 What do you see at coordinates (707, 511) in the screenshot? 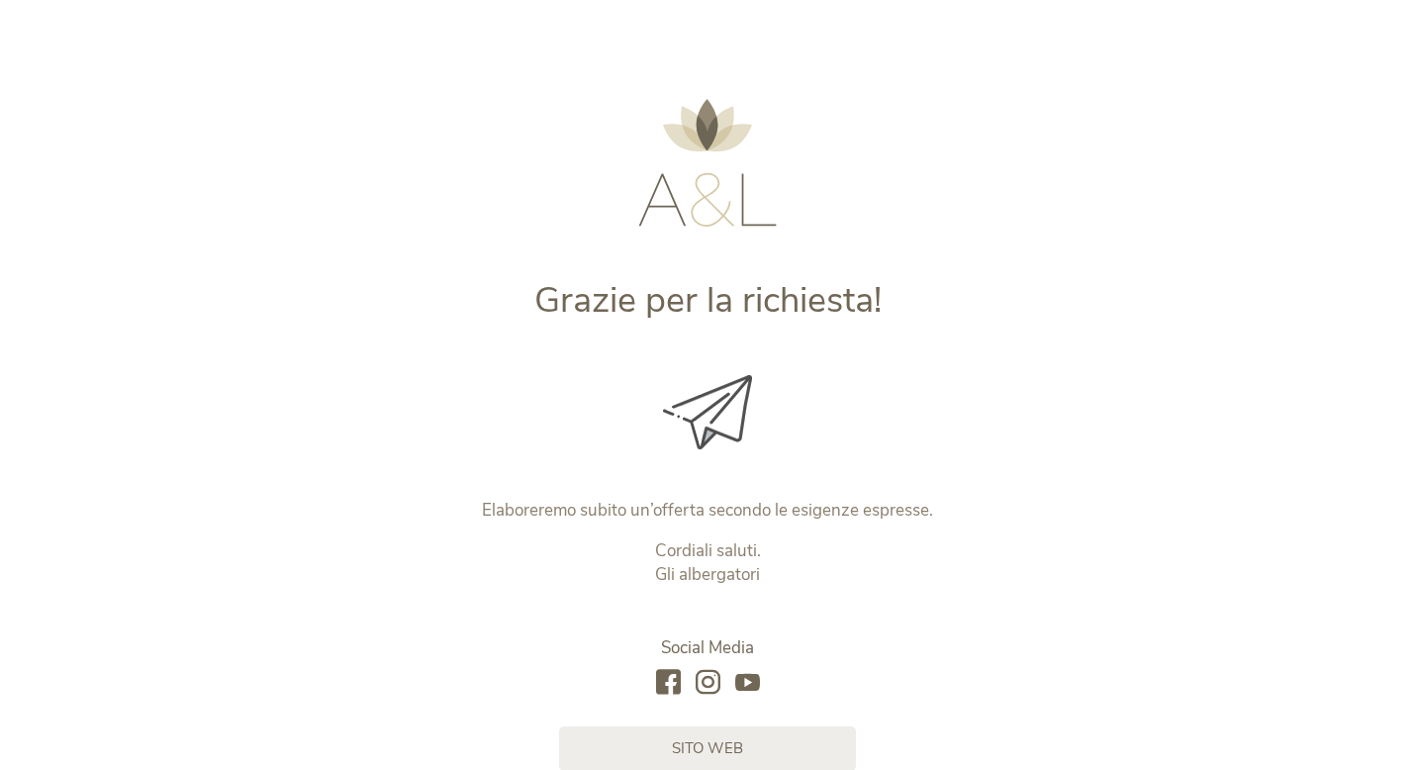
I see `p: Elaboreremo subito un’offerta secondo le esigenze espresse.` at bounding box center [707, 511].